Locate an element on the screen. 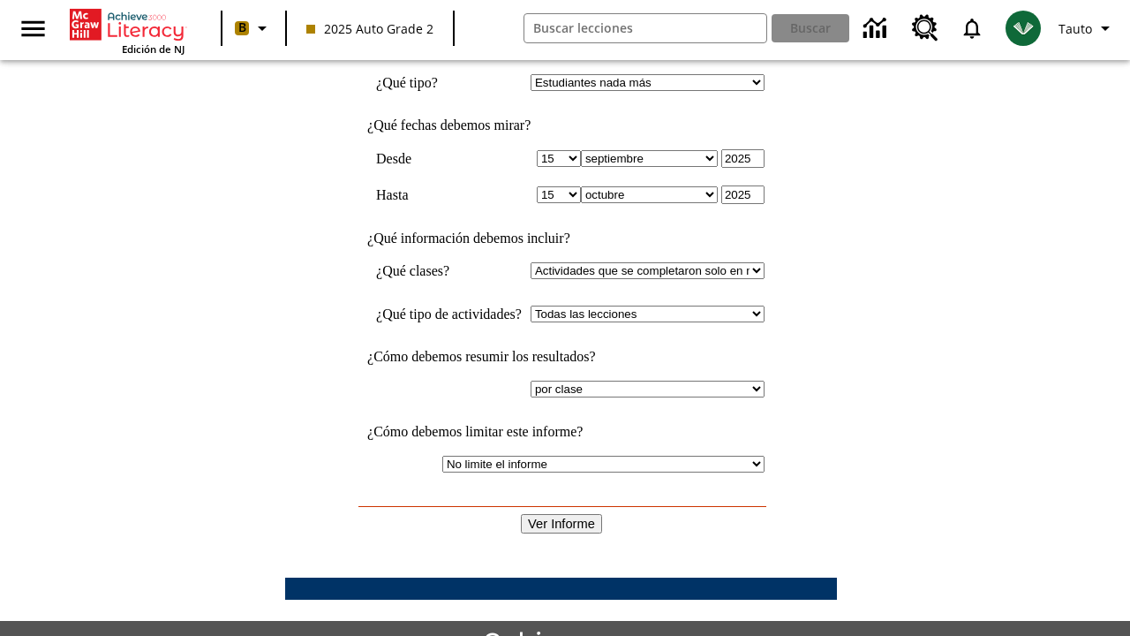 The height and width of the screenshot is (636, 1130). span: Tauto is located at coordinates (1075, 28).